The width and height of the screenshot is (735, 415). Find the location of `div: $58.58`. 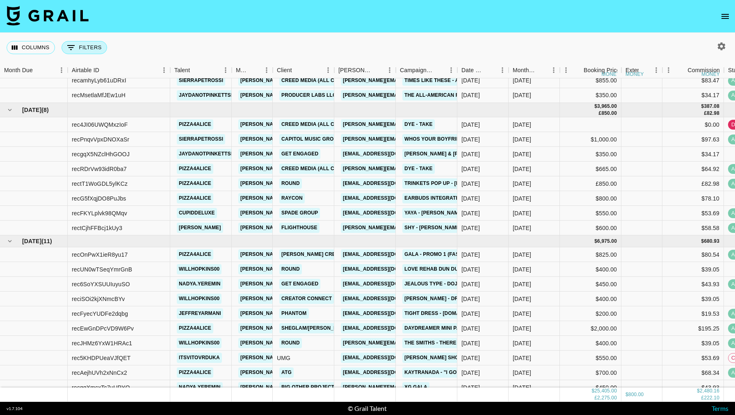

div: $58.58 is located at coordinates (693, 228).